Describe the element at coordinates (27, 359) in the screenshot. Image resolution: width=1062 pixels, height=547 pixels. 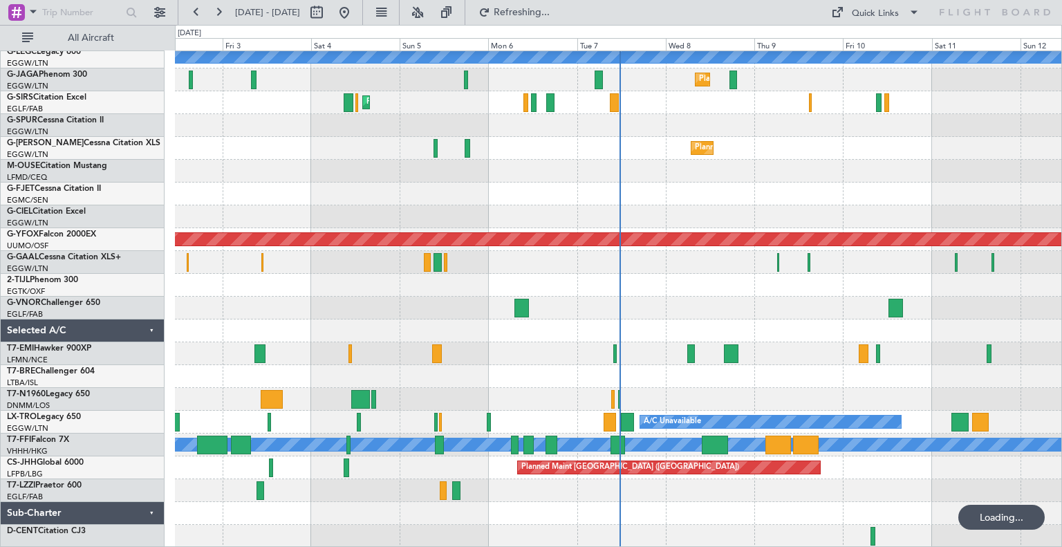
I see `a: LFMN/NCE` at that location.